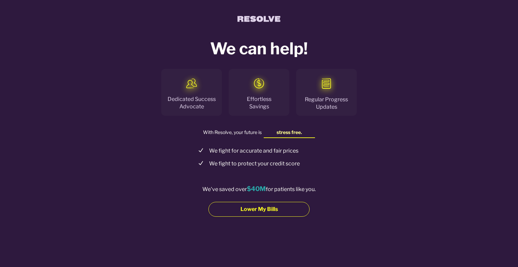 The width and height of the screenshot is (518, 267). I want to click on span: in your control., so click(289, 140).